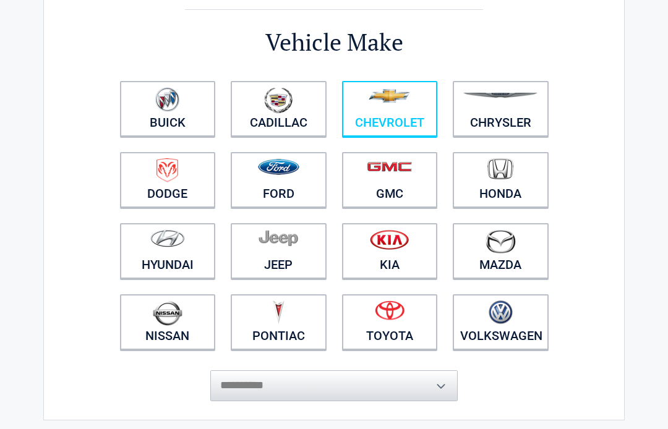  What do you see at coordinates (389, 180) in the screenshot?
I see `a: GMC` at bounding box center [389, 180].